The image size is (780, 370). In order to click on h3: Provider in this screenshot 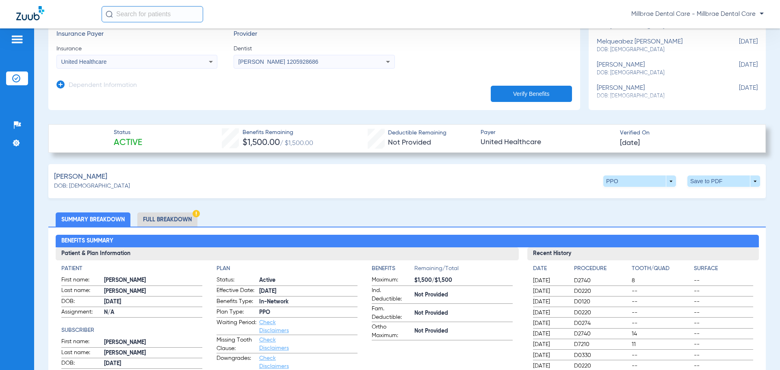, I will do `click(314, 35)`.